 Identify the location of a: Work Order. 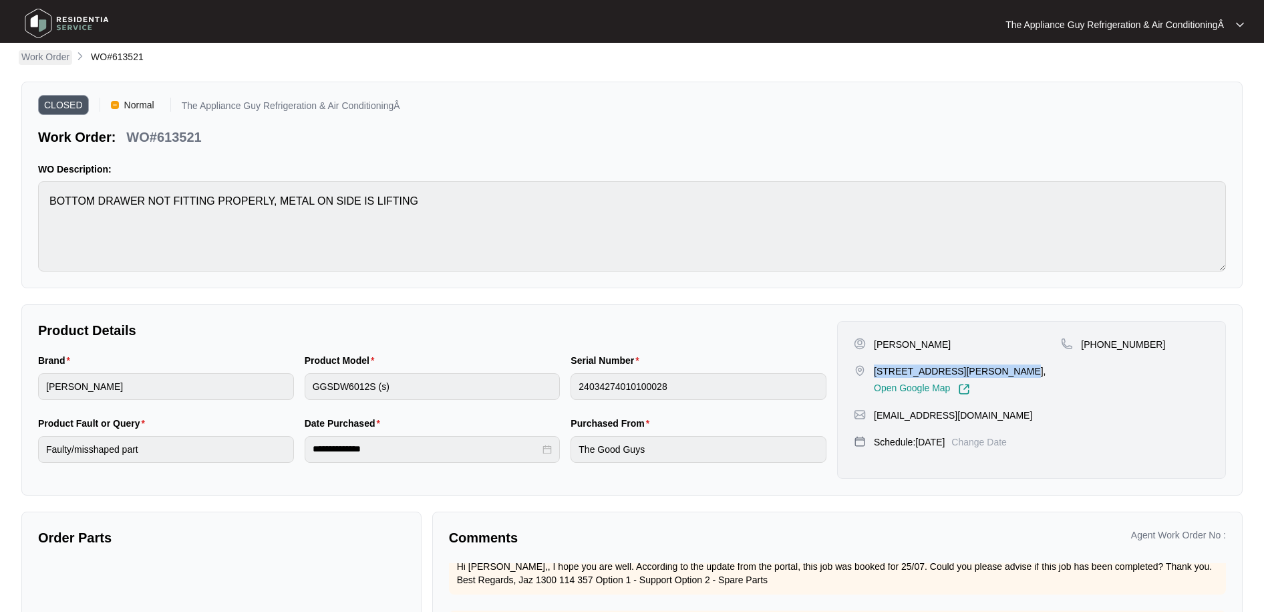
(45, 57).